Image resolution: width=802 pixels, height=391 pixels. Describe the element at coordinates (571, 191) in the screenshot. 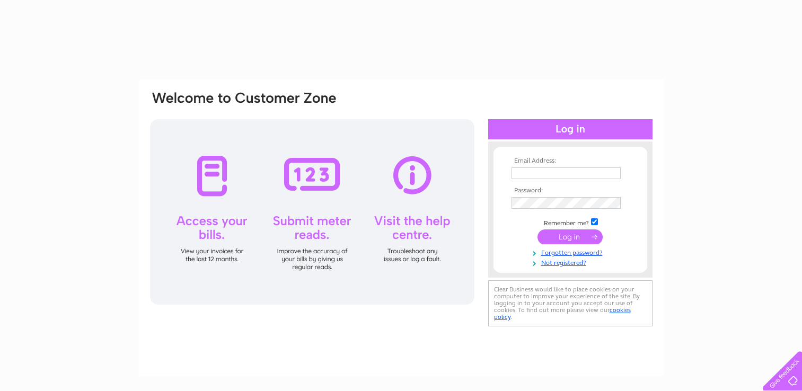

I see `th: Password:` at that location.